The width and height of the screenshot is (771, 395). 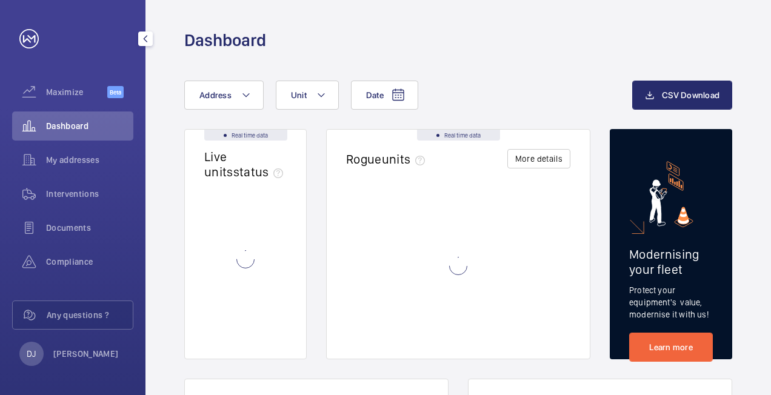 What do you see at coordinates (682, 95) in the screenshot?
I see `button: CSV Download` at bounding box center [682, 95].